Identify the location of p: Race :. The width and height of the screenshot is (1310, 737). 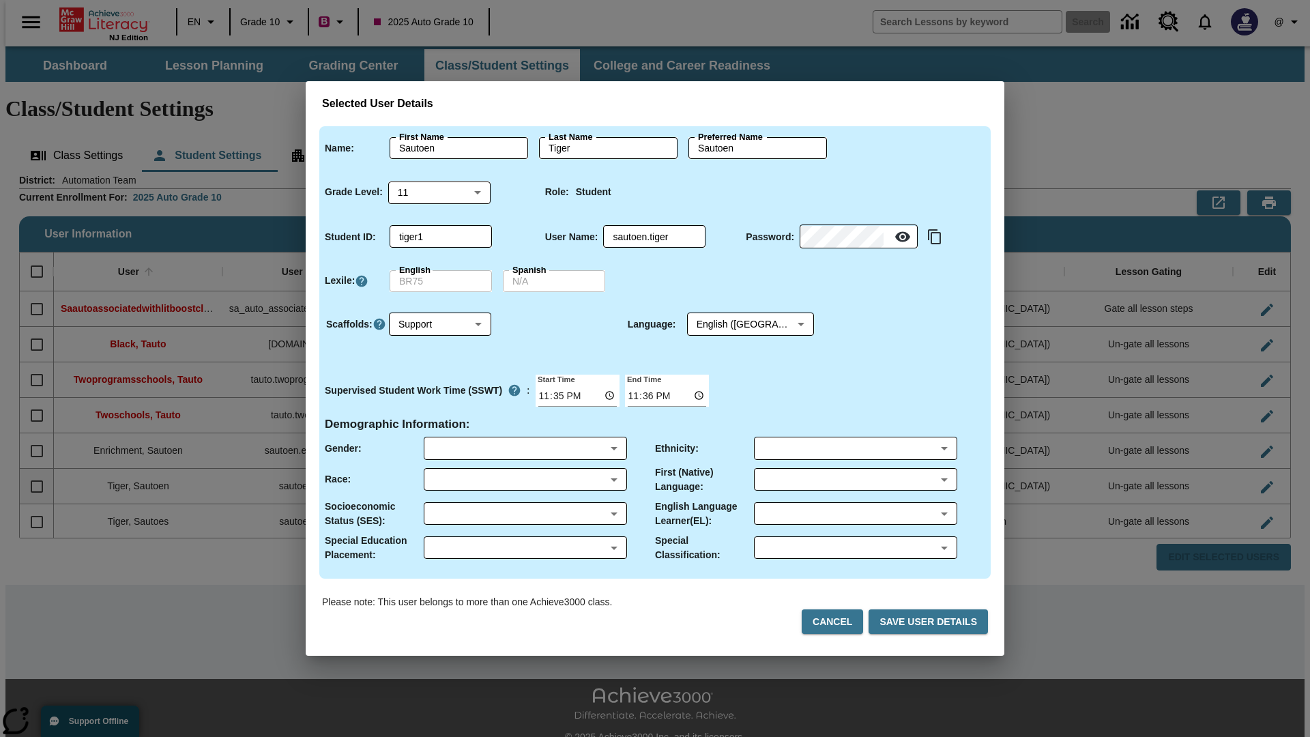
(338, 479).